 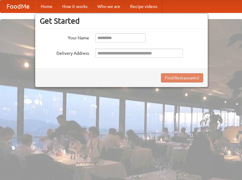 What do you see at coordinates (64, 52) in the screenshot?
I see `label: Delivery Address` at bounding box center [64, 52].